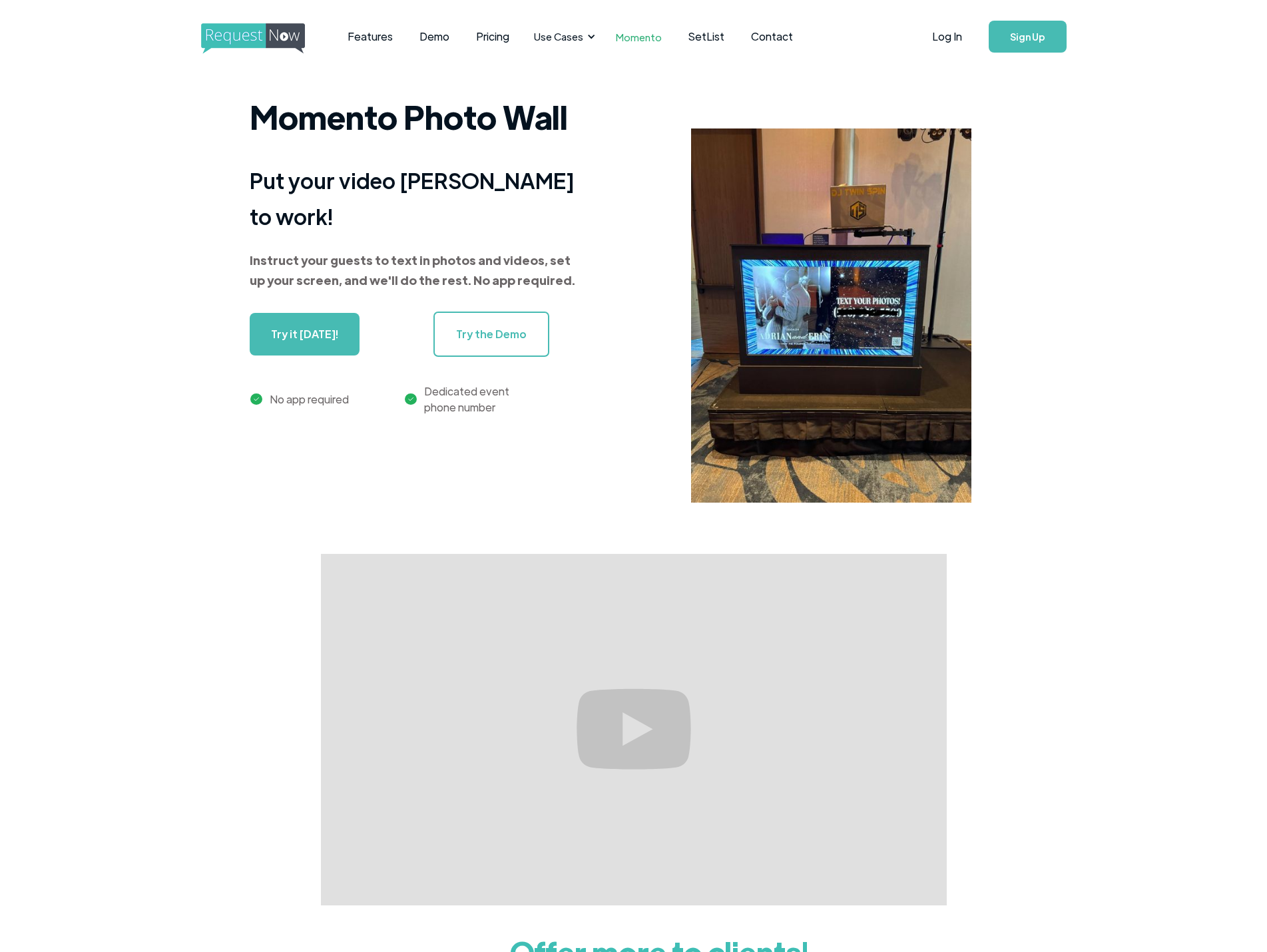  I want to click on a: Log In, so click(946, 36).